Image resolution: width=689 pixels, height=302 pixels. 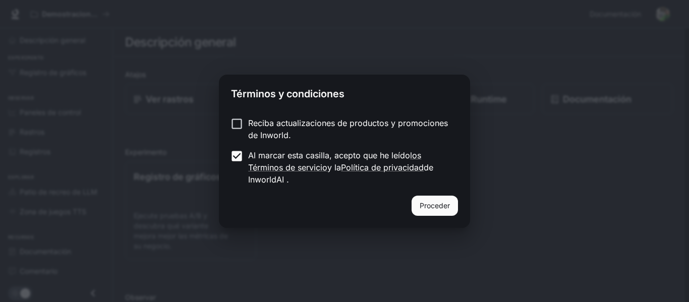 What do you see at coordinates (335, 161) in the screenshot?
I see `a: los Términos de servicio` at bounding box center [335, 161].